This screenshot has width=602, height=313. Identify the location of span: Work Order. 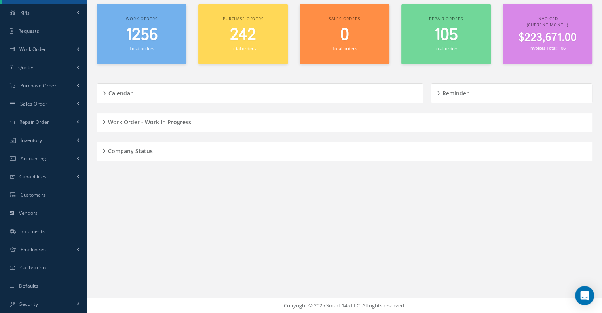
(33, 49).